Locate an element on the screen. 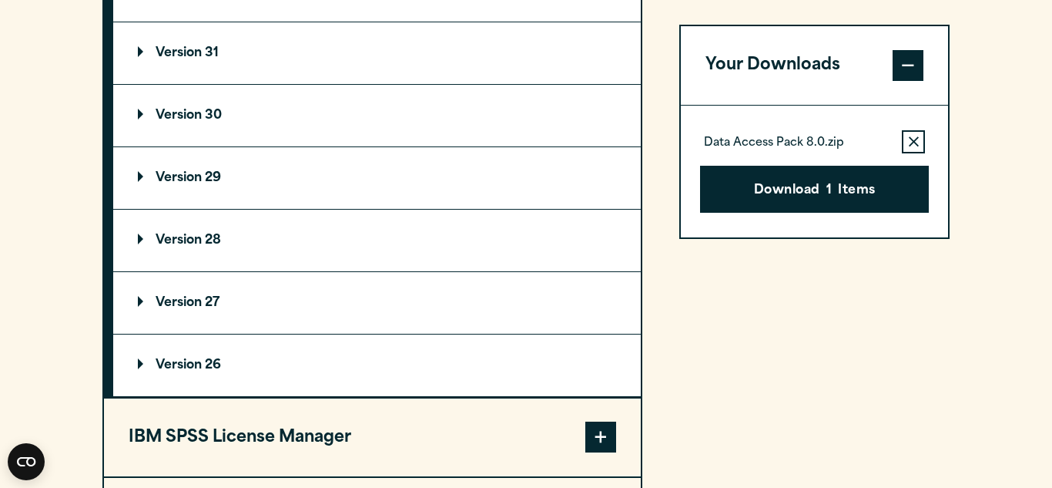  button: Download1Items is located at coordinates (814, 189).